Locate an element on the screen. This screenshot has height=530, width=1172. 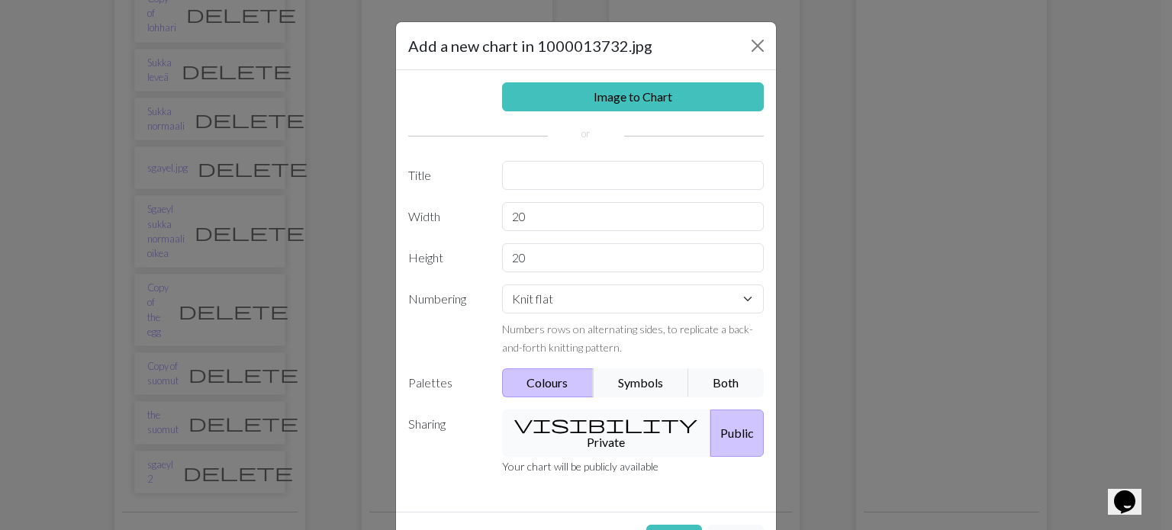
button: Close is located at coordinates (758, 46).